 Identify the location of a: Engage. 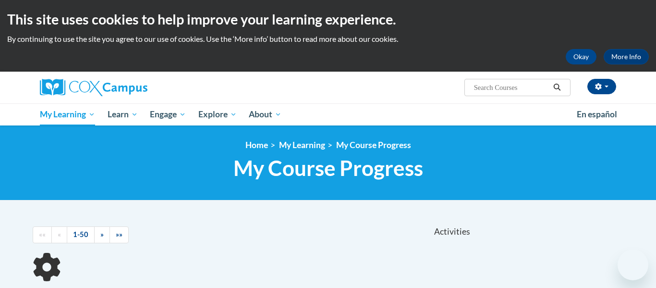
(168, 114).